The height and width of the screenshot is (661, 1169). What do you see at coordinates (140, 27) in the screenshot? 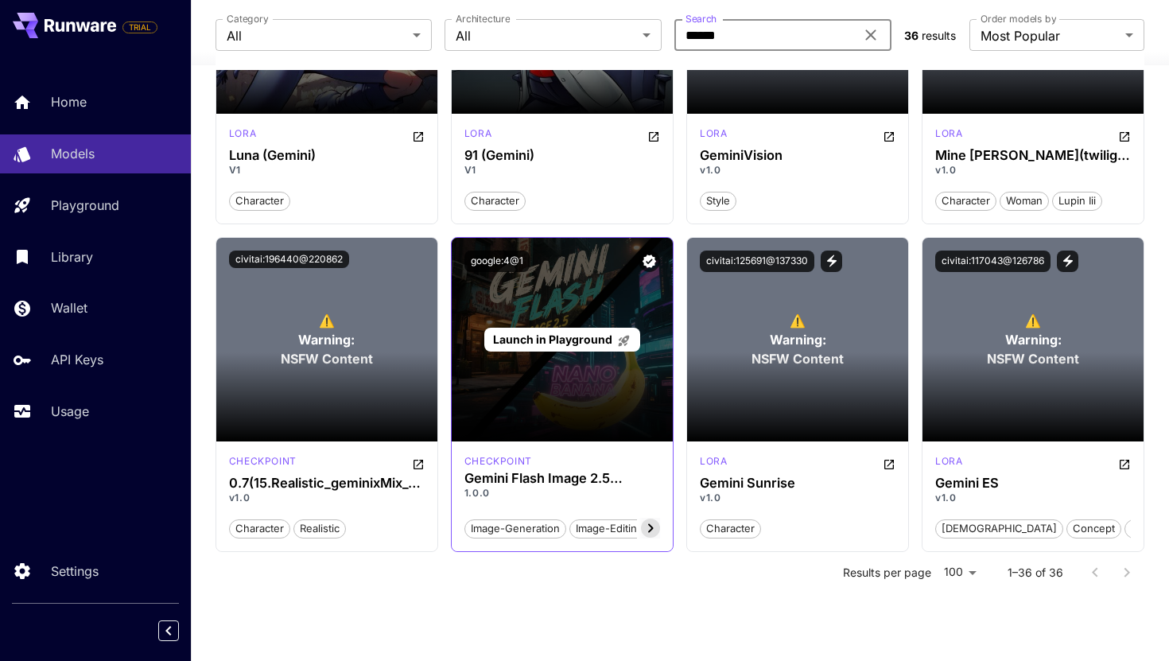
I see `span: TRIAL` at bounding box center [140, 27].